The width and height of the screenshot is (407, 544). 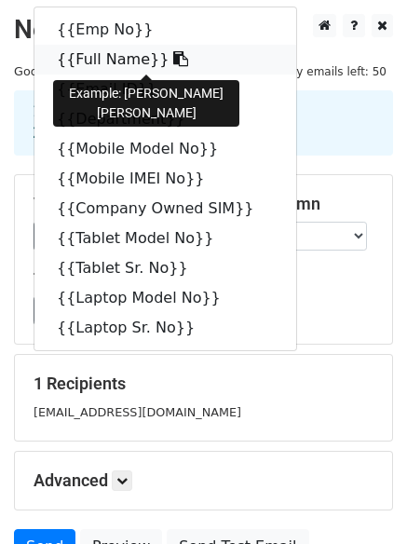 What do you see at coordinates (106, 71) in the screenshot?
I see `small: Google Sheet:` at bounding box center [106, 71].